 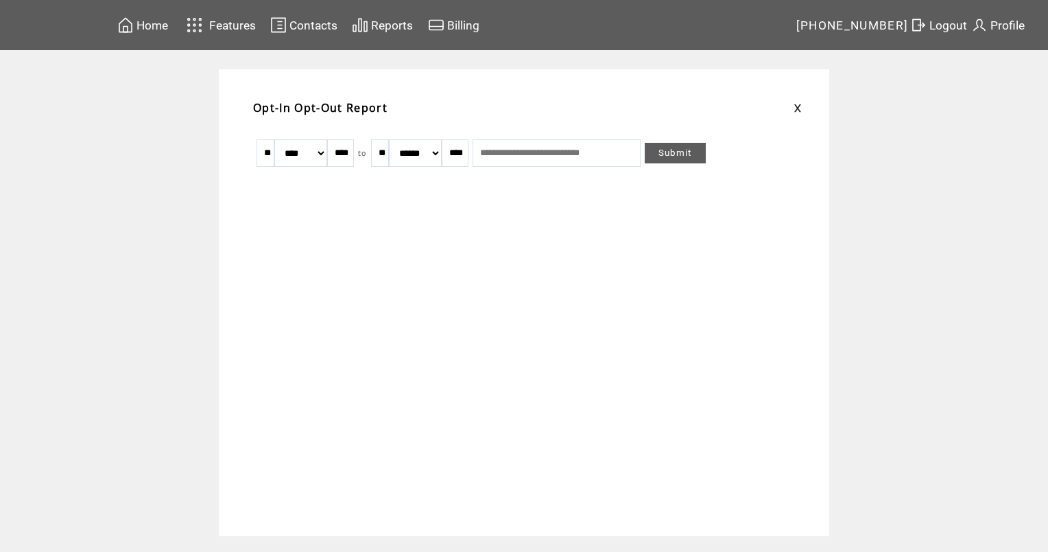 What do you see at coordinates (320, 108) in the screenshot?
I see `span: Opt-In Opt-Out Report` at bounding box center [320, 108].